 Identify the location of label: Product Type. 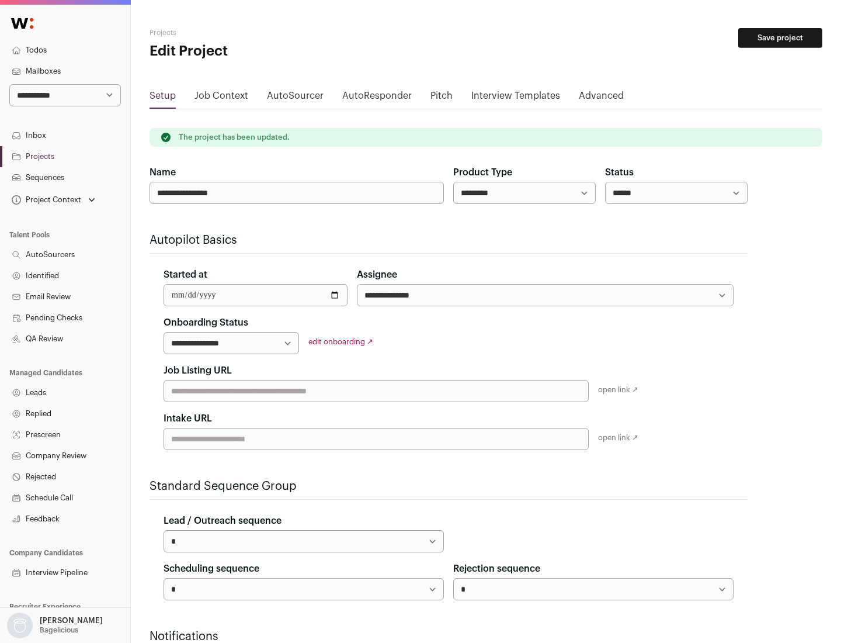
(483, 172).